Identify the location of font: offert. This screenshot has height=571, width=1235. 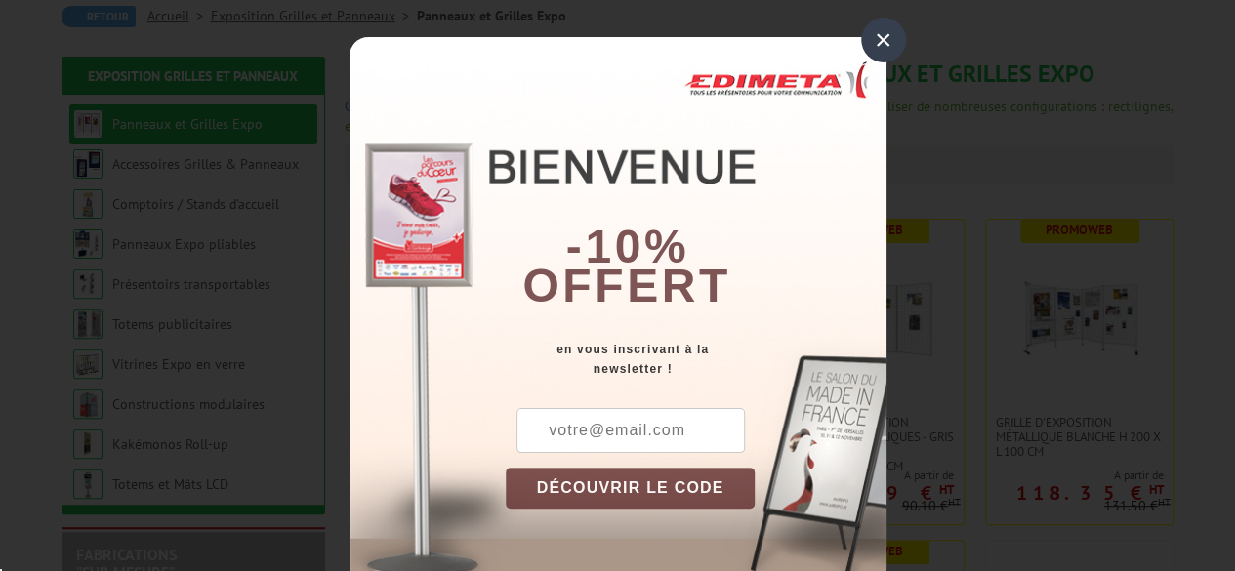
(627, 285).